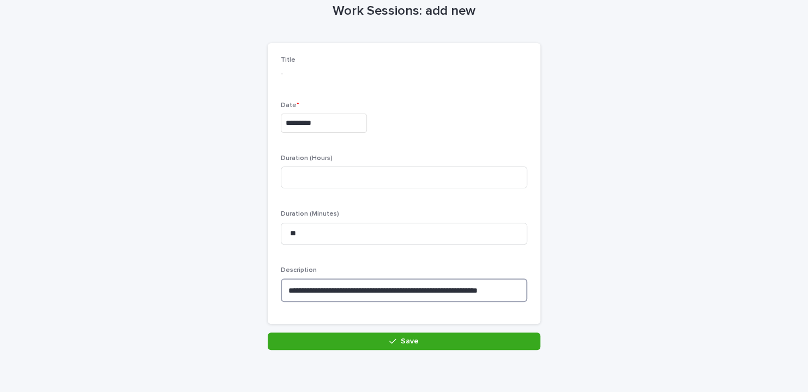 This screenshot has height=392, width=808. I want to click on button: Save, so click(404, 341).